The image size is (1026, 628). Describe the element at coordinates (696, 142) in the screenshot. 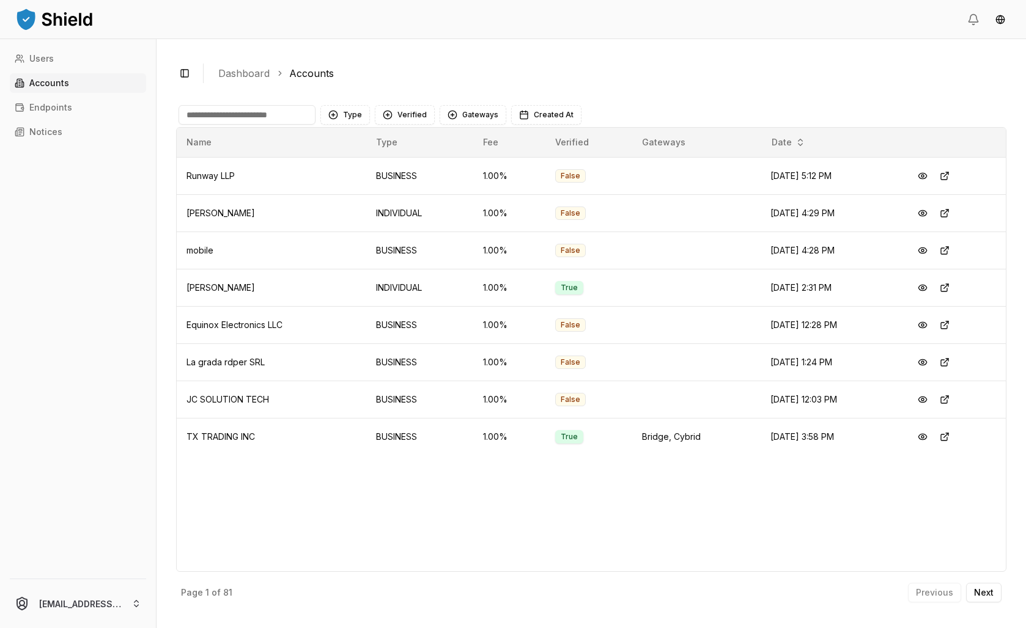

I see `th: Gateways` at that location.